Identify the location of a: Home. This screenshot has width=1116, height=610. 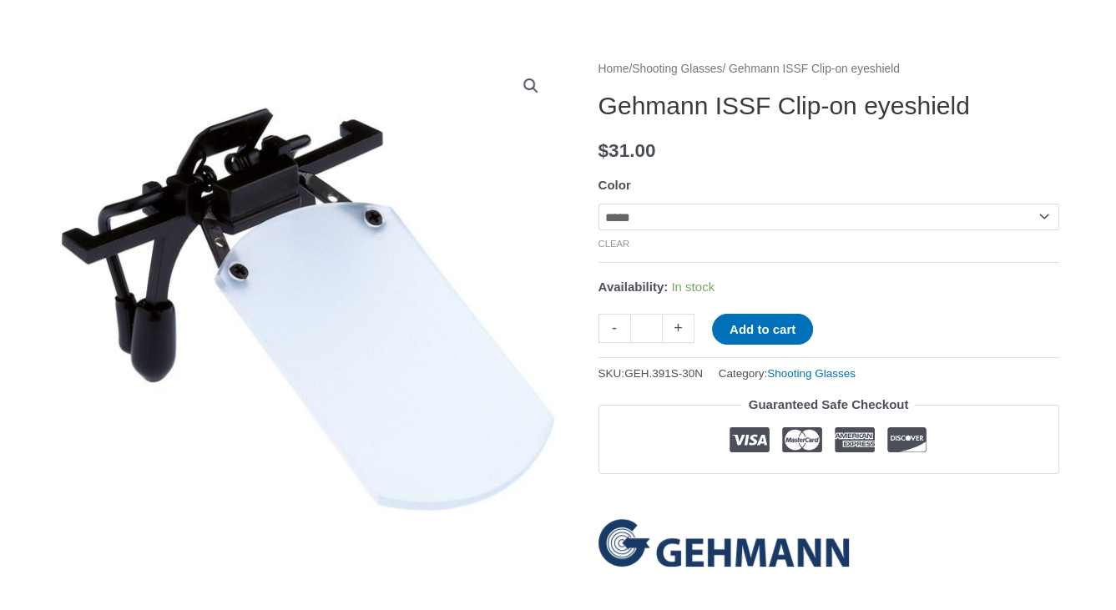
(614, 68).